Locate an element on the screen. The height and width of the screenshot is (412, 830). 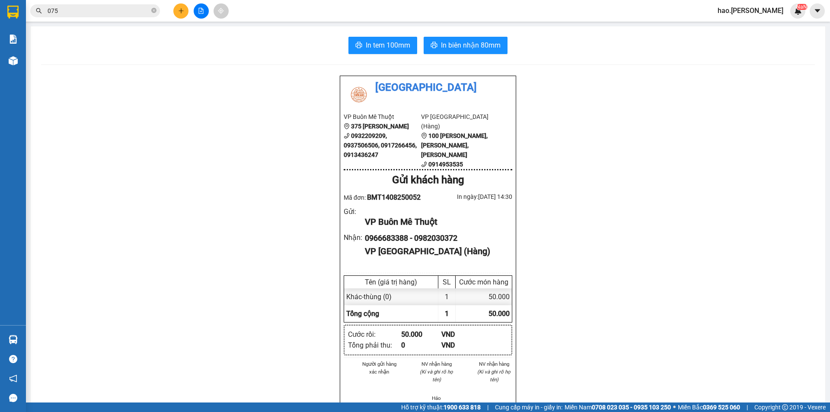
li: Người gửi hàng xác nhận is located at coordinates (379, 368).